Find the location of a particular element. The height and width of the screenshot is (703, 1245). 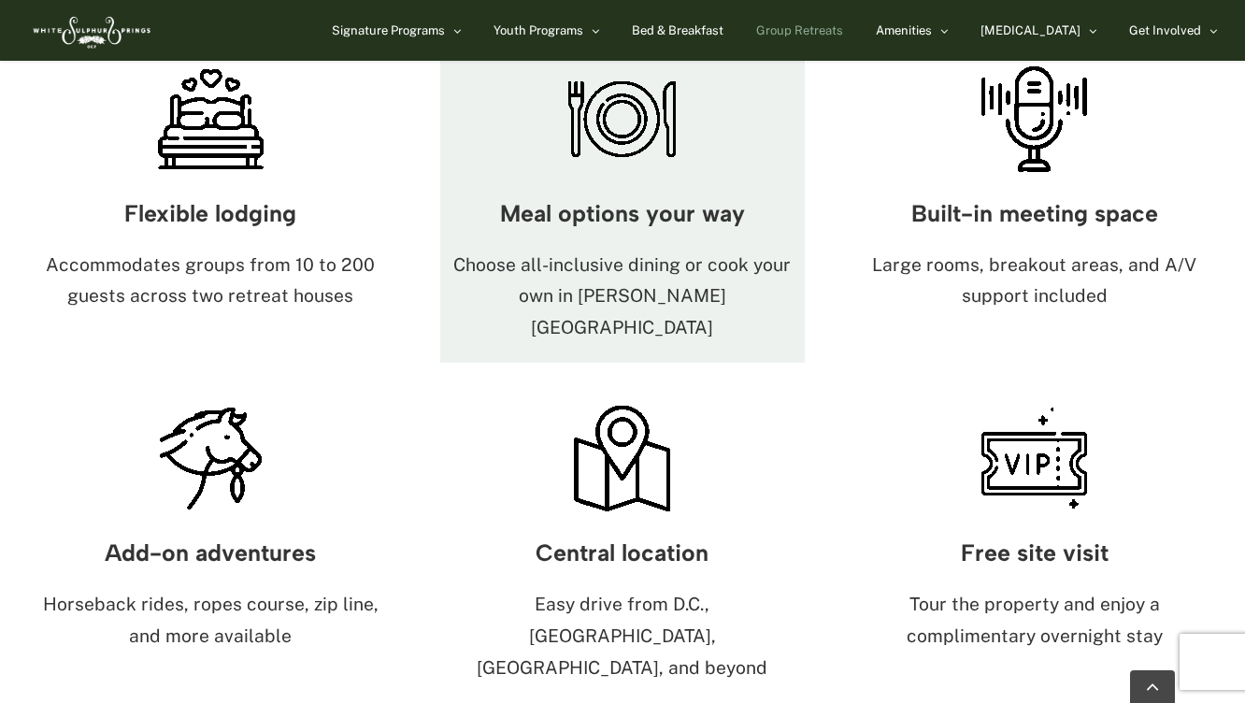

h3: Add-on adventures is located at coordinates (210, 552).